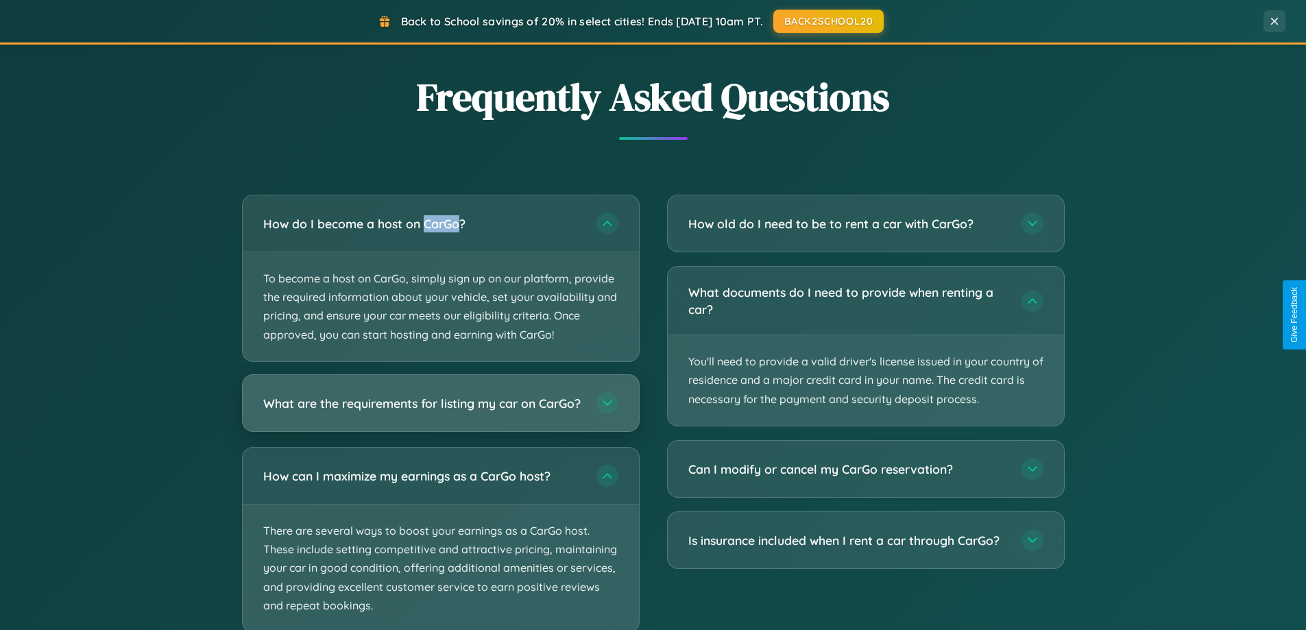 The height and width of the screenshot is (630, 1306). I want to click on p: You'll need to provide a valid driver's license issued in your country of residence and a major c..., so click(866, 380).